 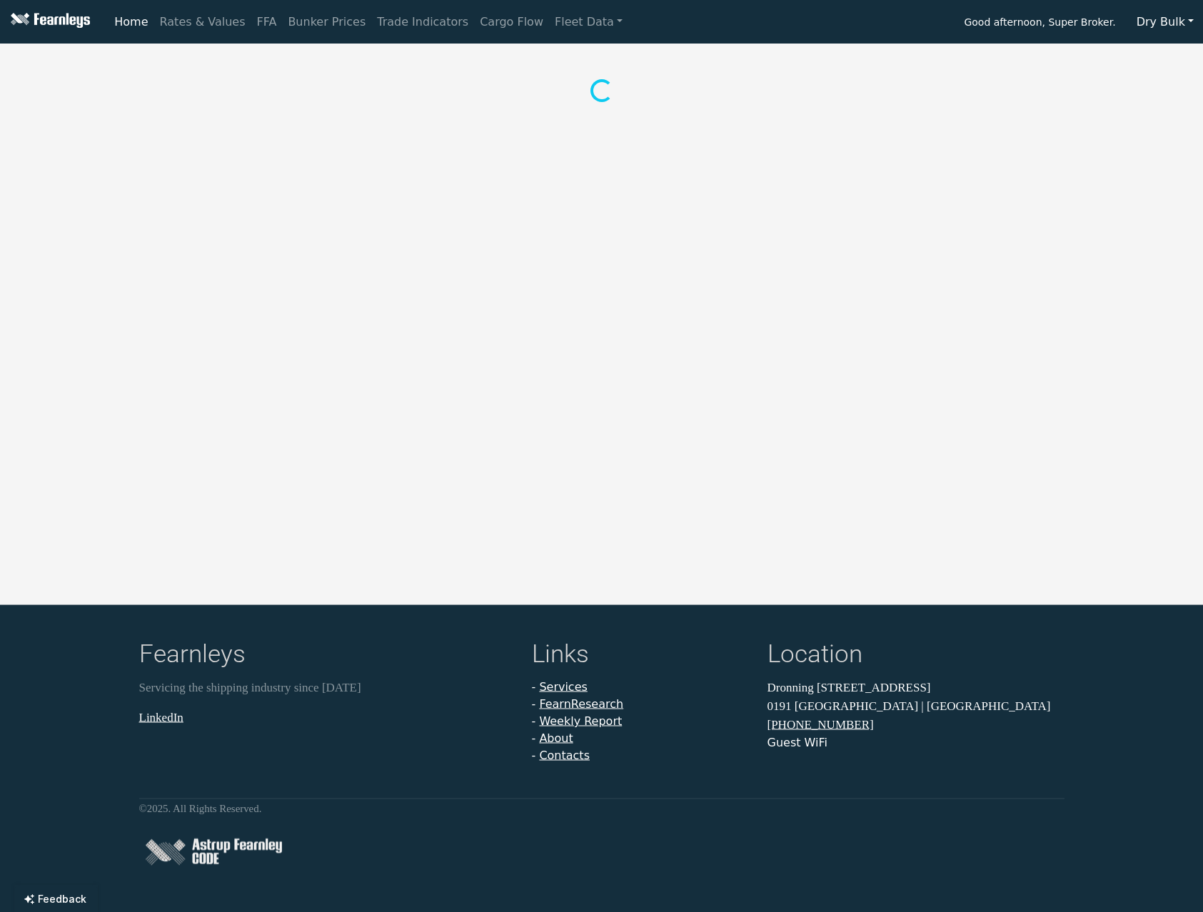 What do you see at coordinates (327, 656) in the screenshot?
I see `h4: Fearnleys` at bounding box center [327, 656].